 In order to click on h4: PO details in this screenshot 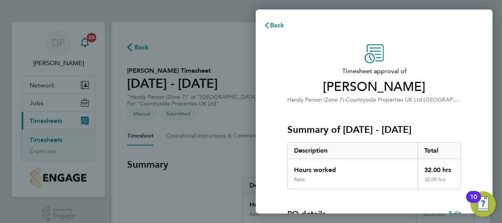, I will do `click(306, 214)`.